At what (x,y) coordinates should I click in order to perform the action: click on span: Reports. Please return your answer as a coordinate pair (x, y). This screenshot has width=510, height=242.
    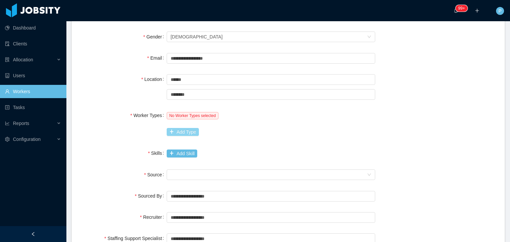
    Looking at the image, I should click on (21, 123).